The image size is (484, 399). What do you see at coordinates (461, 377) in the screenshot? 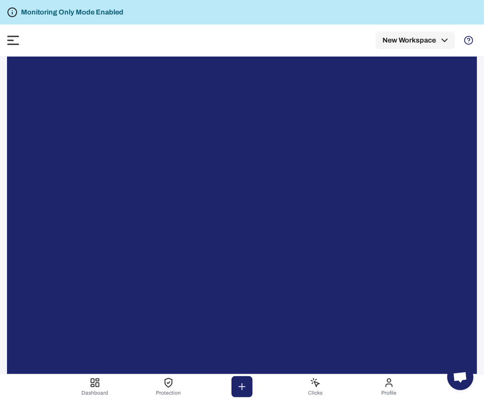
I see `a: Open chat` at bounding box center [461, 377].